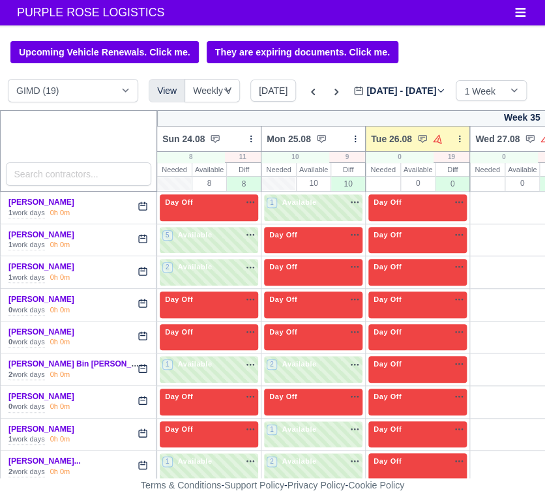  Describe the element at coordinates (289, 139) in the screenshot. I see `span: Mon 25.08` at that location.